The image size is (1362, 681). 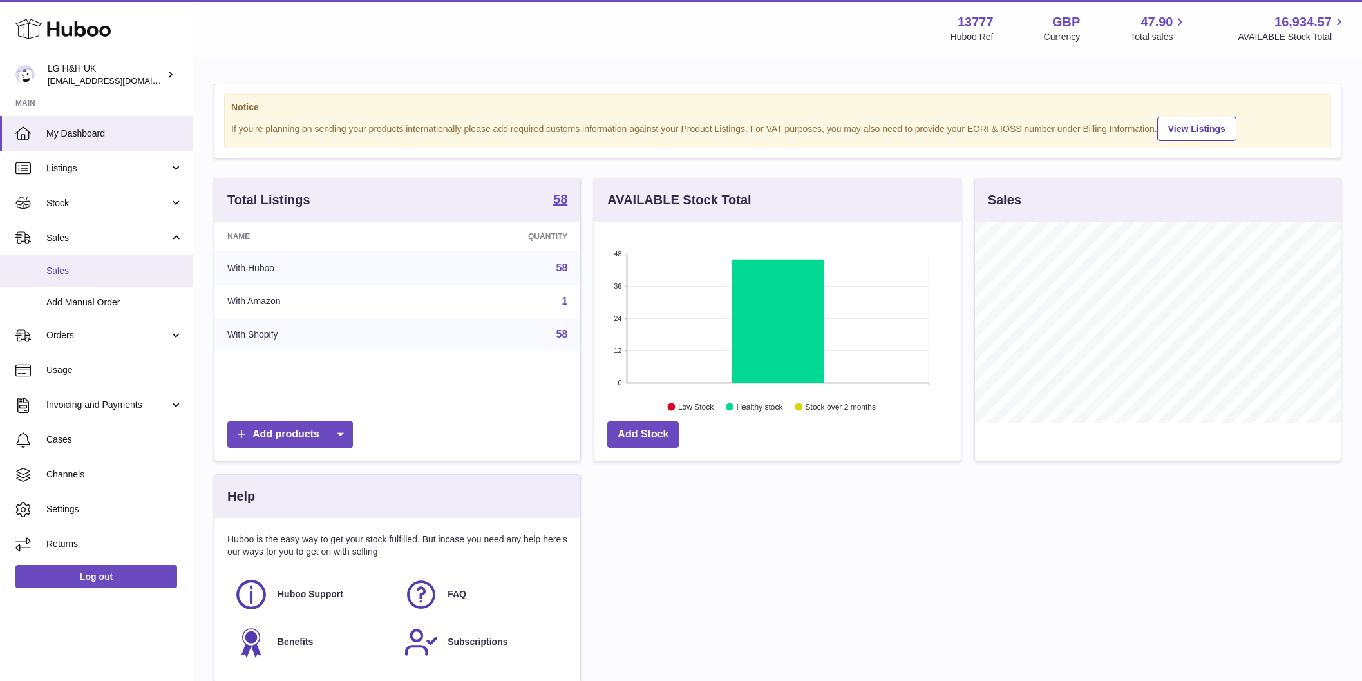 What do you see at coordinates (564, 301) in the screenshot?
I see `a: 1` at bounding box center [564, 301].